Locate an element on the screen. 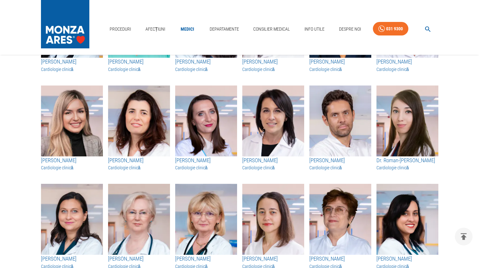 The image size is (479, 268). img: Dr. Raluca Tomoaia is located at coordinates (72, 121).